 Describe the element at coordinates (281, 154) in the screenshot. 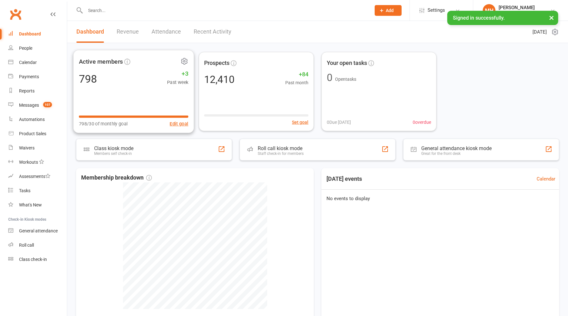

I see `div: Staff check-in for members` at that location.